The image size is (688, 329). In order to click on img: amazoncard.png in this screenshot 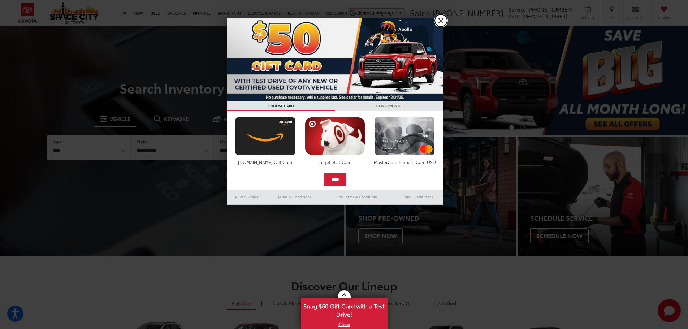, I will do `click(265, 136)`.